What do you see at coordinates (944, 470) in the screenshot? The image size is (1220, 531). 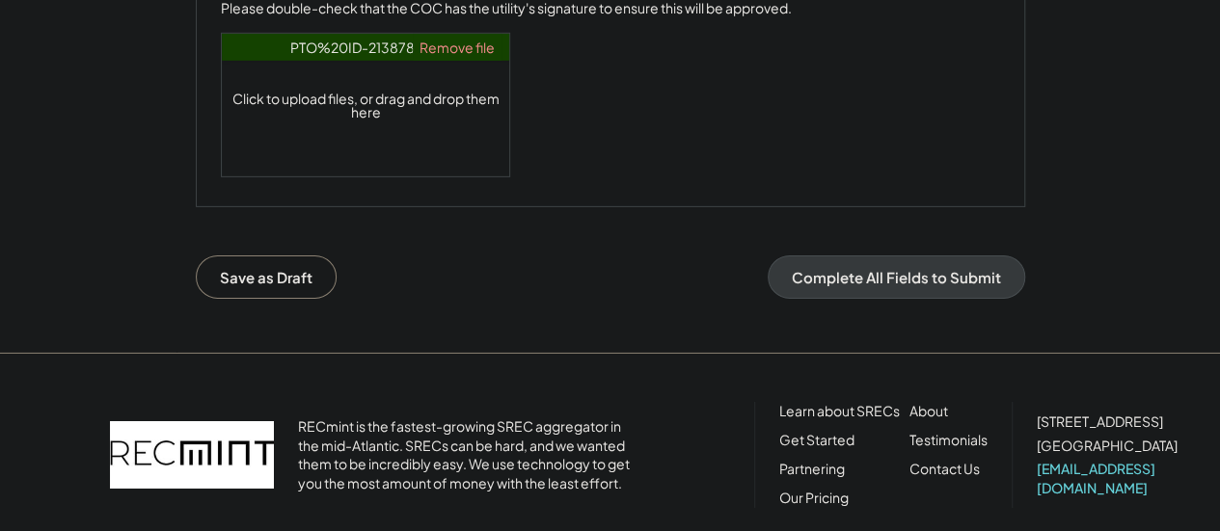 I see `a: Contact Us` at bounding box center [944, 470].